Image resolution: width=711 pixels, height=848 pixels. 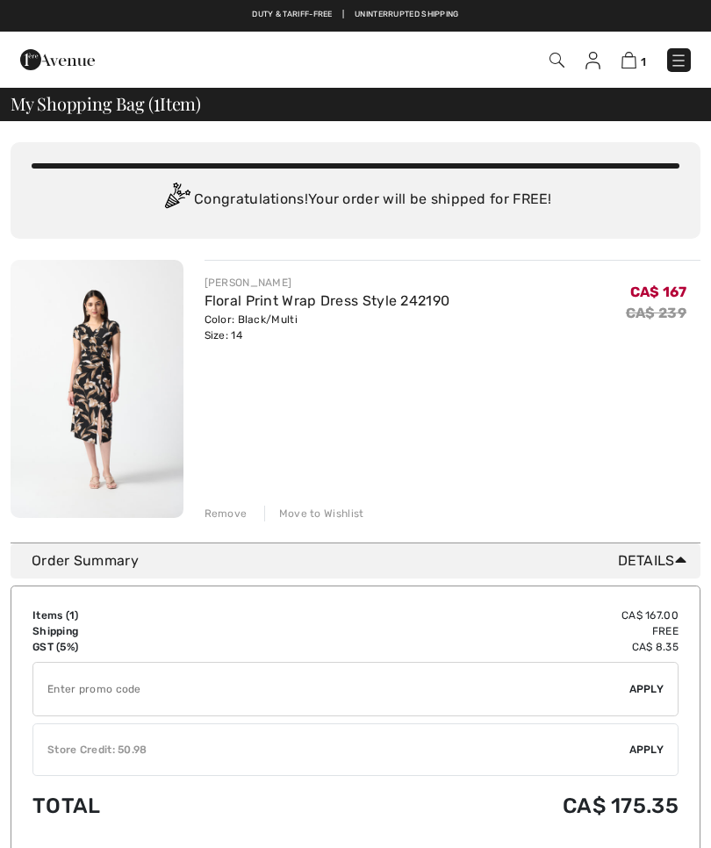 What do you see at coordinates (327, 327) in the screenshot?
I see `div: Color: Black/Multi Size: 14` at bounding box center [327, 327].